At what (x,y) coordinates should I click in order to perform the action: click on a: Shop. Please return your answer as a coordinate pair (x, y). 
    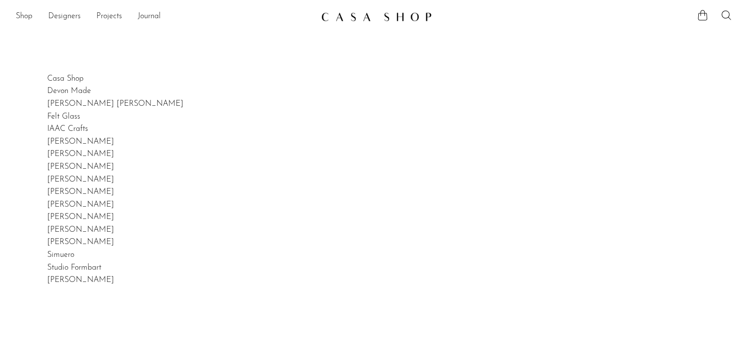
    Looking at the image, I should click on (24, 17).